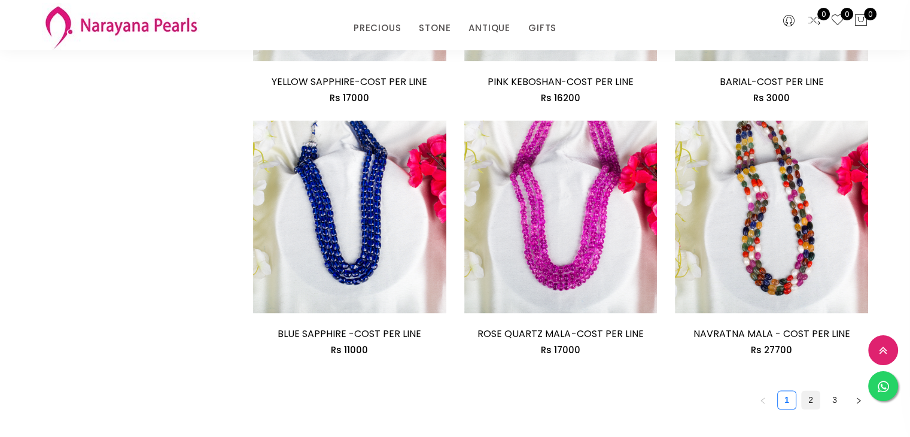 This screenshot has width=910, height=437. What do you see at coordinates (811, 400) in the screenshot?
I see `a: 2` at bounding box center [811, 400].